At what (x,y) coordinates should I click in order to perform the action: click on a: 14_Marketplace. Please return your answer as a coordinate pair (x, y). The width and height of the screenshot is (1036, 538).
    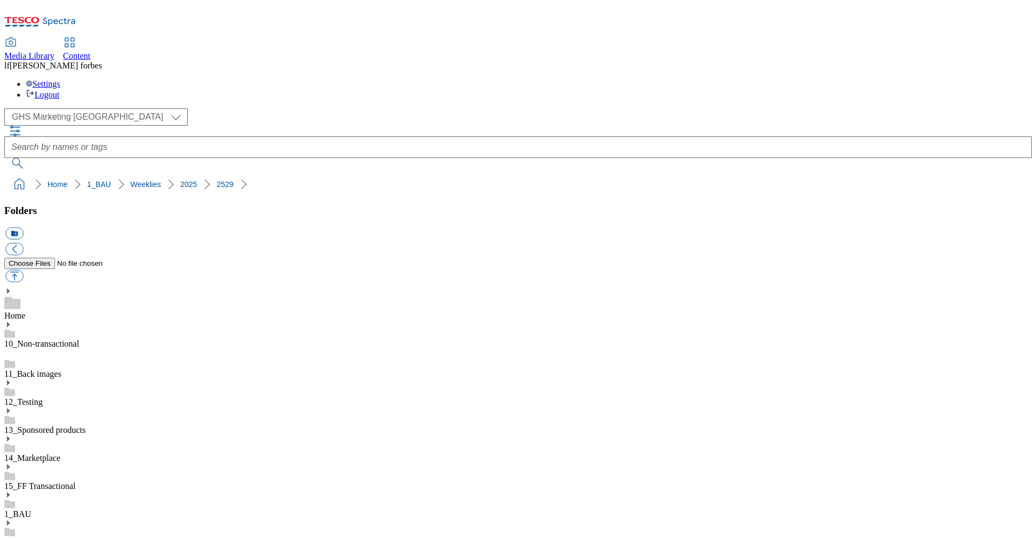
    Looking at the image, I should click on (32, 458).